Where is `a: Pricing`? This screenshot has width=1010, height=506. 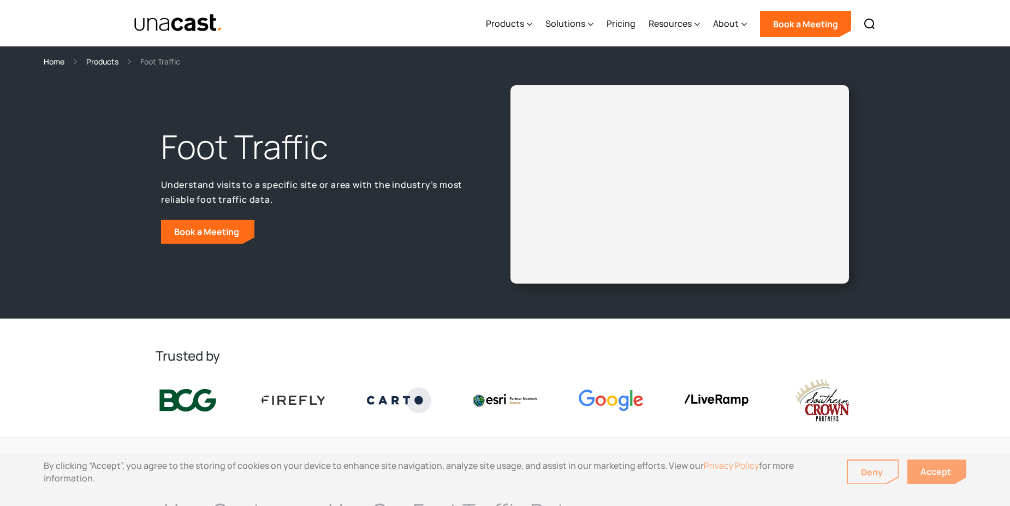 a: Pricing is located at coordinates (621, 24).